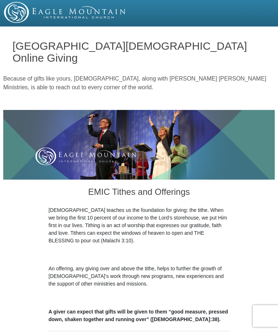 The height and width of the screenshot is (332, 278). What do you see at coordinates (139, 193) in the screenshot?
I see `h3: EMIC Tithes and Offerings` at bounding box center [139, 193].